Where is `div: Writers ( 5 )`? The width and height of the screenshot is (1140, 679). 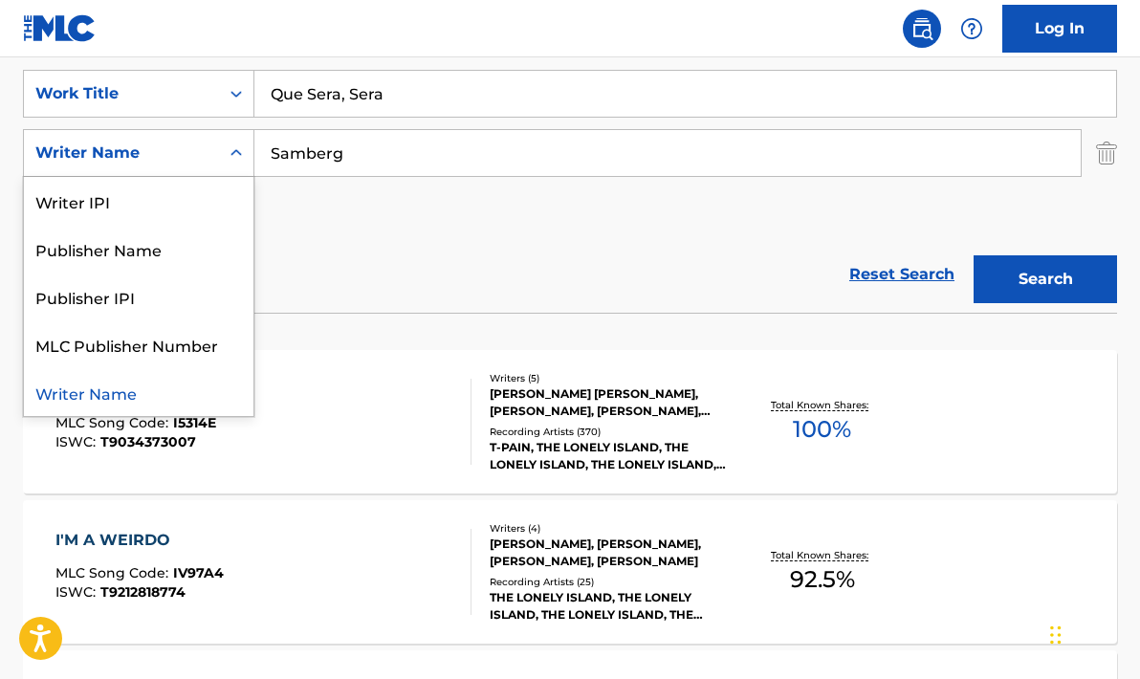 div: Writers ( 5 ) is located at coordinates (610, 378).